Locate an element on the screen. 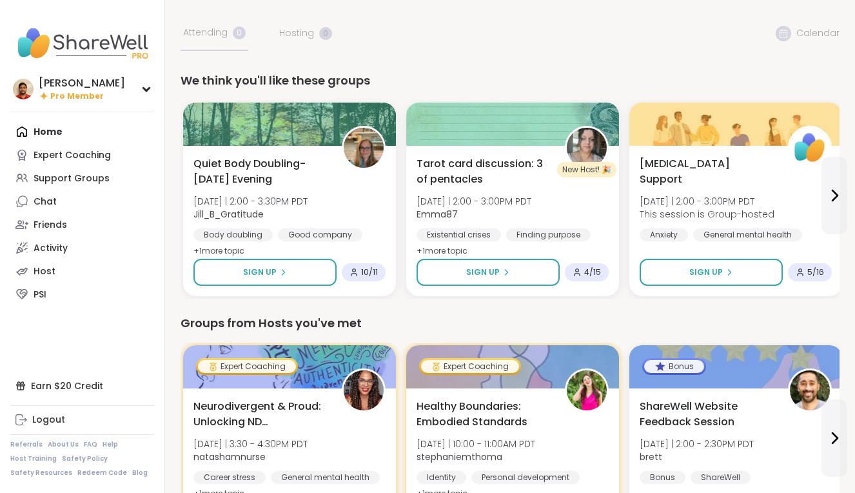  div: Anxiety is located at coordinates (663, 235).